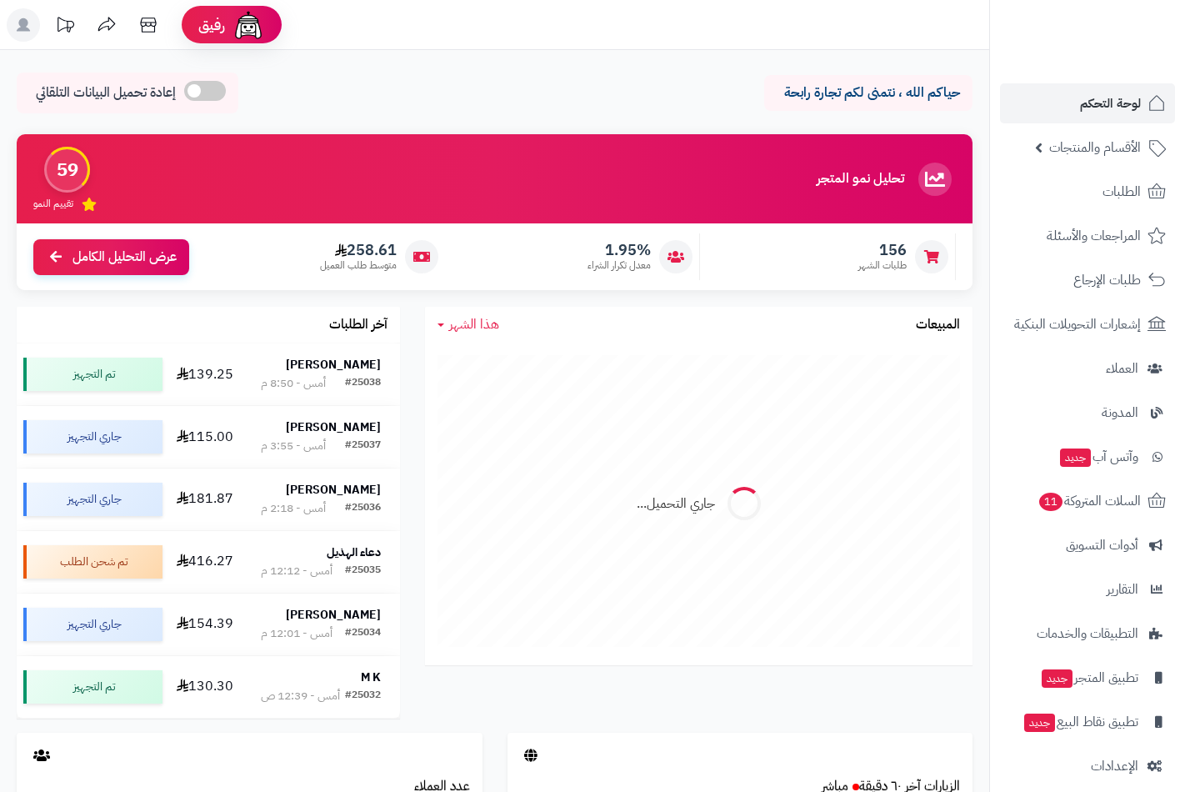  I want to click on div: أمس - 2:18 م, so click(293, 508).